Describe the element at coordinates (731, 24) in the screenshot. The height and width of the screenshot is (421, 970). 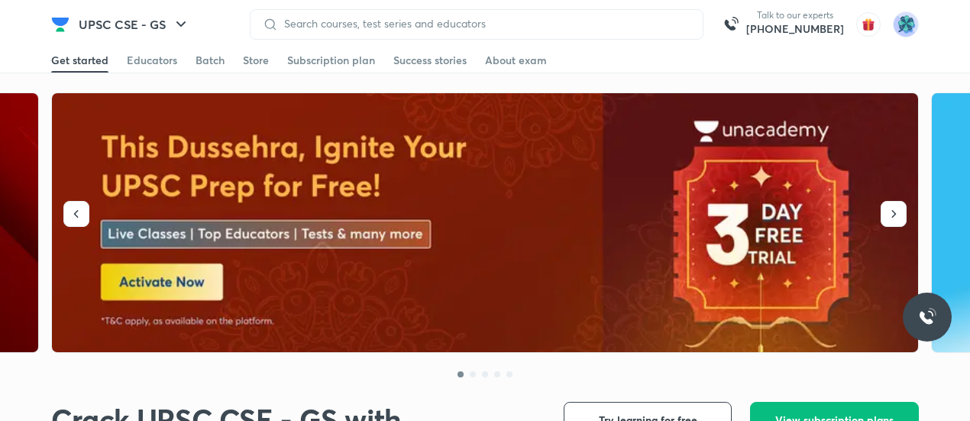
I see `a: call-us` at that location.